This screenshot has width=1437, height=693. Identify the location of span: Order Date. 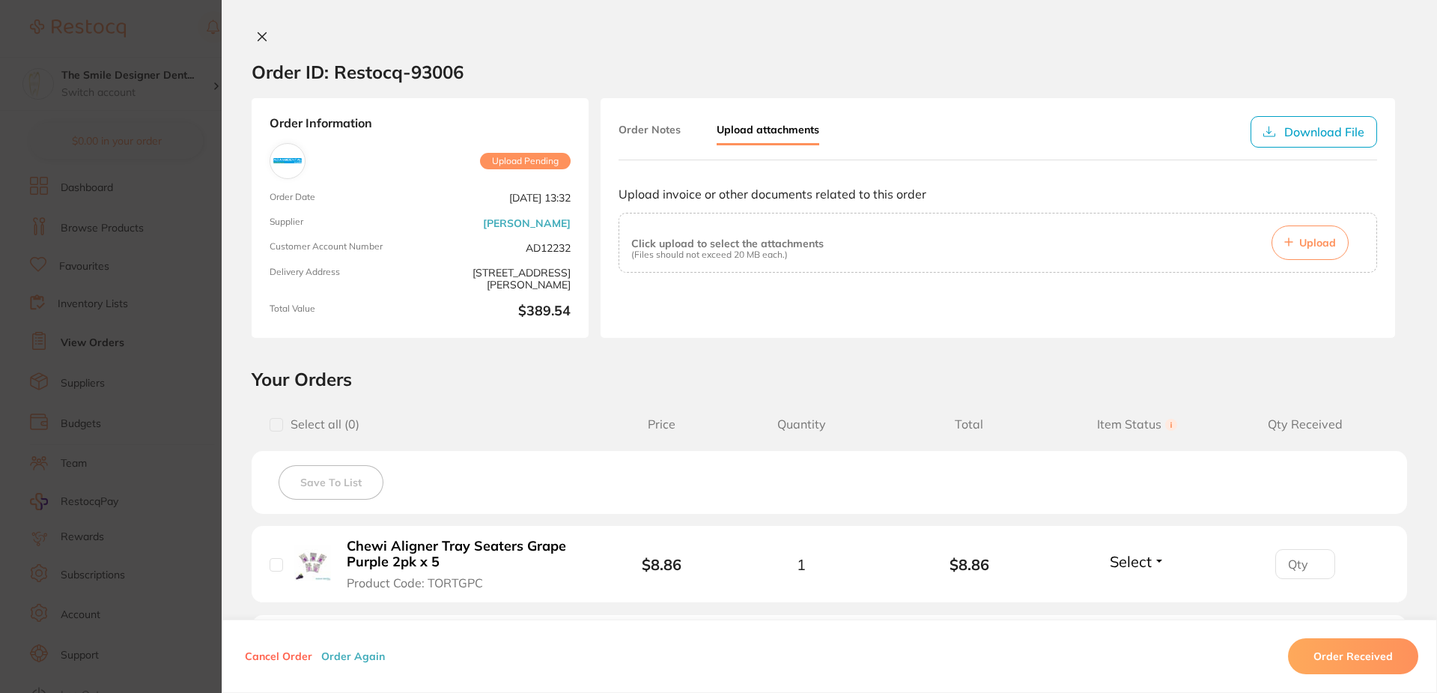
(341, 198).